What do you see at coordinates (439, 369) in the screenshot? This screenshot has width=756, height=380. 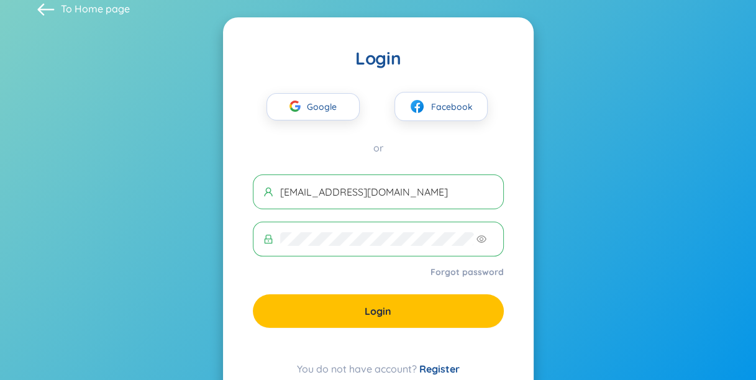 I see `a: Register` at bounding box center [439, 369].